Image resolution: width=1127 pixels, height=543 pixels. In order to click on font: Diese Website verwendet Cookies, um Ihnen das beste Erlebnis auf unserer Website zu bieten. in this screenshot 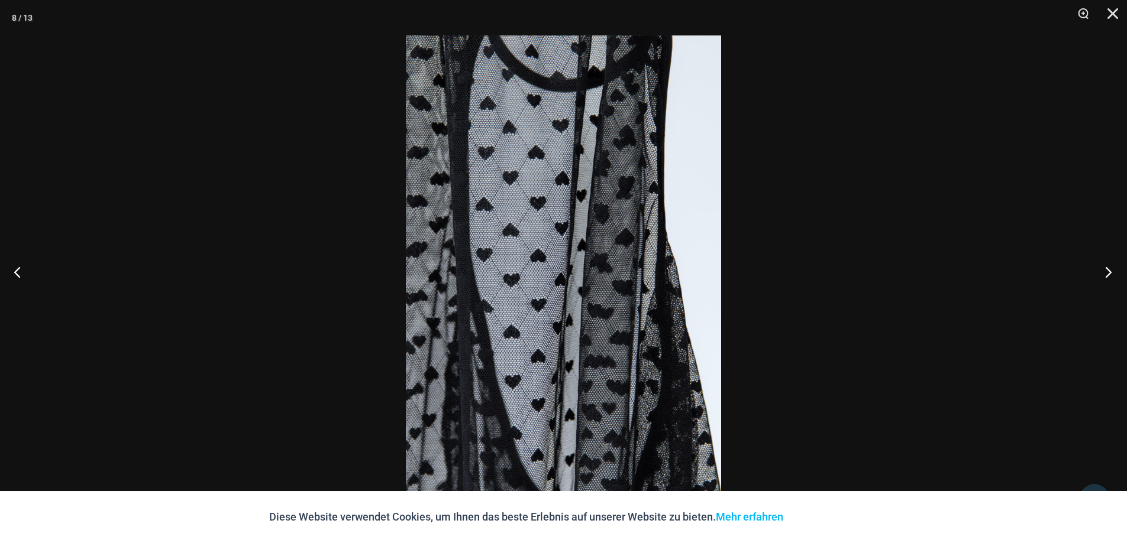, I will do `click(492, 517)`.